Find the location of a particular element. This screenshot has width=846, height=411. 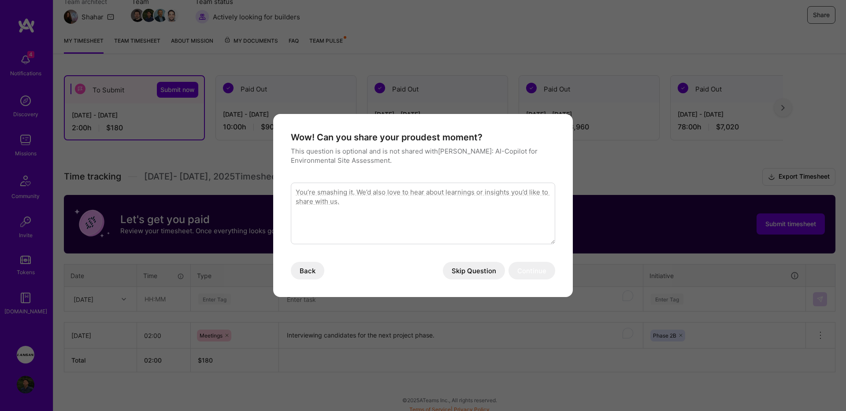

button: Continue is located at coordinates (532, 271).